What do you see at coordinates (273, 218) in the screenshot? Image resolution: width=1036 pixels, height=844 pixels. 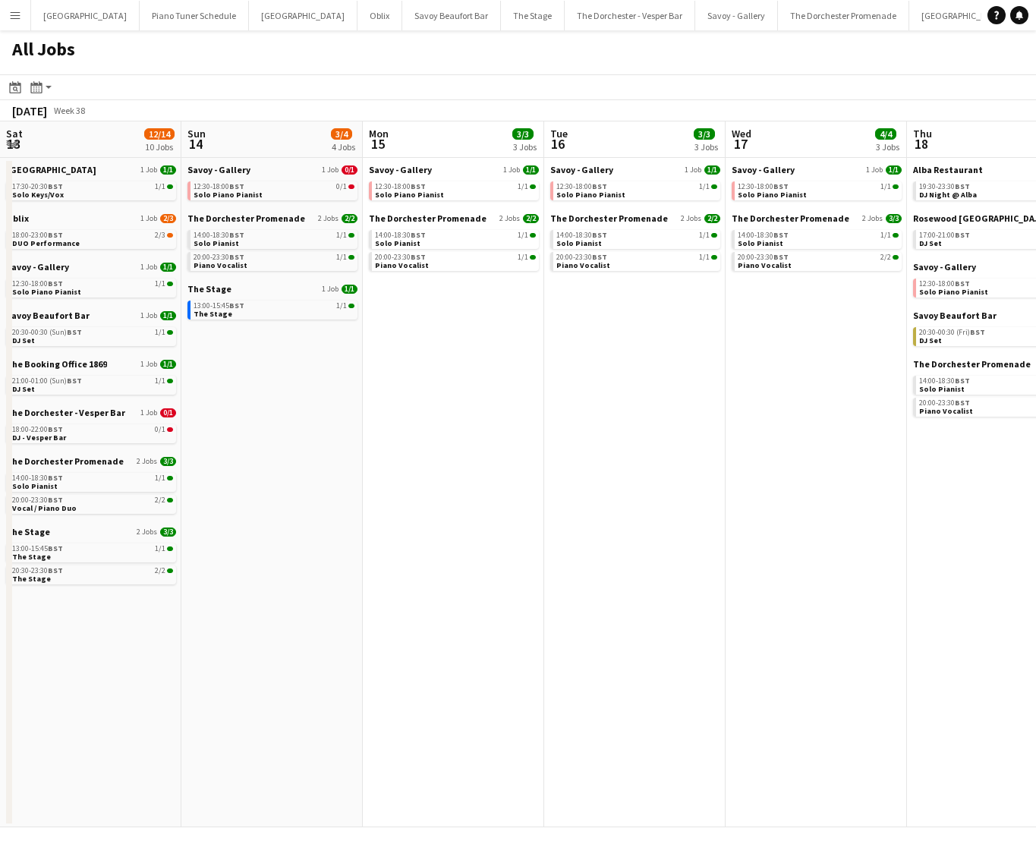 I see `a: The Dorchester Promenade2 Jobs2/2` at bounding box center [273, 218].